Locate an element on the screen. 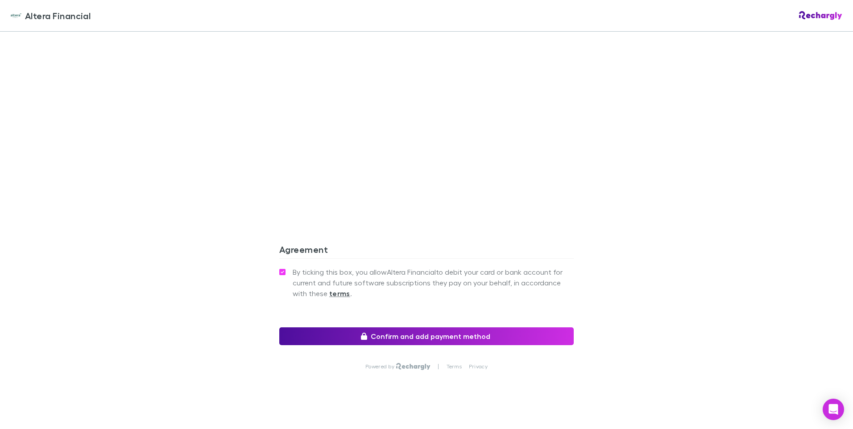  span: By ticking this box, you allow Altera Financial to debit your card or bank account for current an... is located at coordinates (433, 283).